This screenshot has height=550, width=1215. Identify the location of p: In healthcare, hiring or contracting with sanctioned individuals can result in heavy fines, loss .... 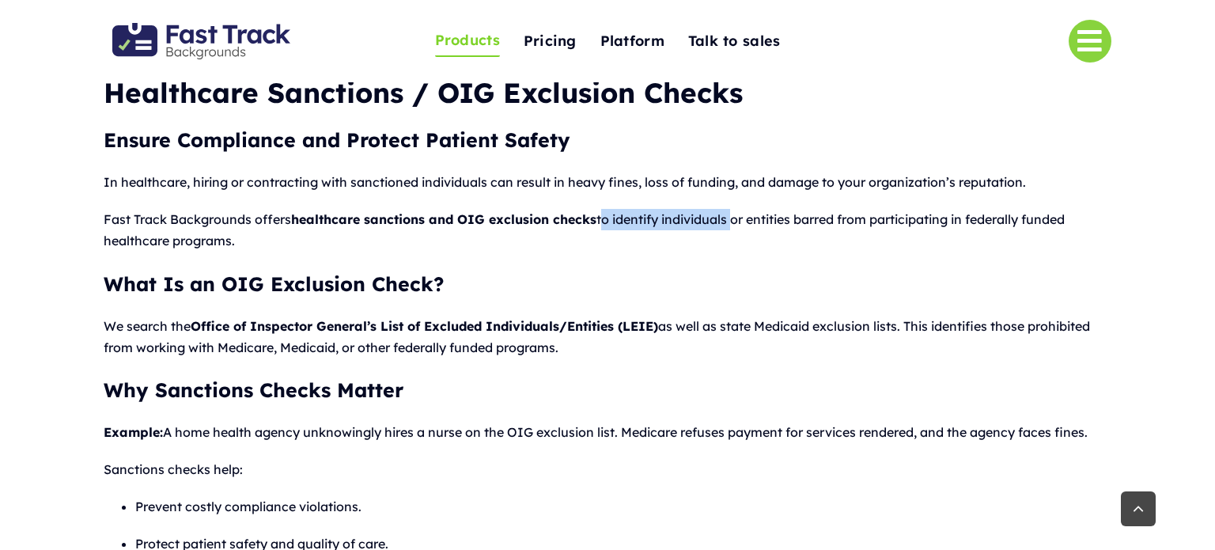
(607, 182).